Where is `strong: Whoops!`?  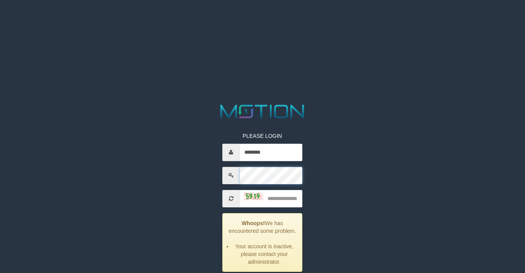
strong: Whoops! is located at coordinates (253, 223).